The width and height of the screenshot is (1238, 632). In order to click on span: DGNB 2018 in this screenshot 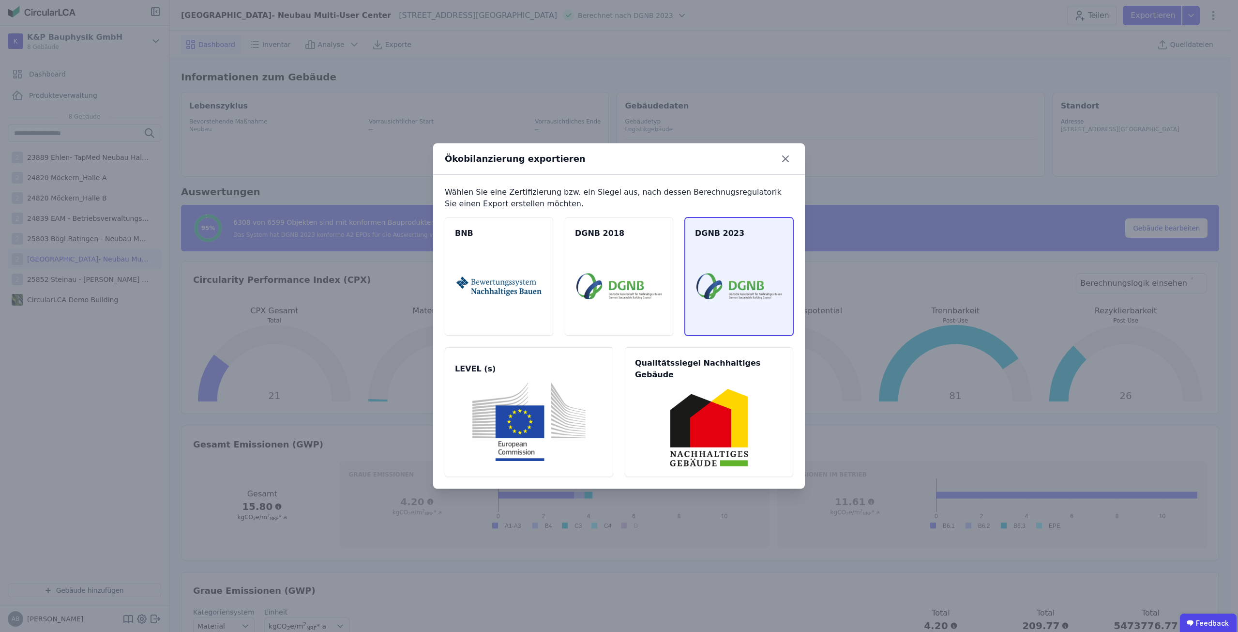, I will do `click(619, 233)`.